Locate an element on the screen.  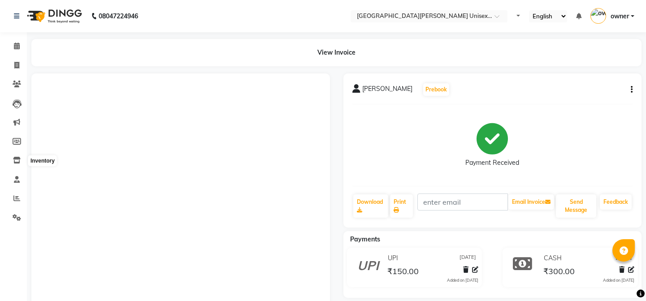
button: Prebook is located at coordinates (437, 90).